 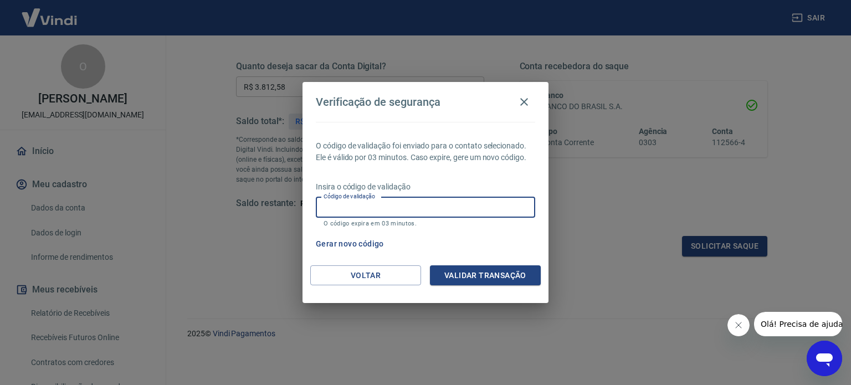 I want to click on p: O código de validação foi enviado para o contato selecionado. Ele é válido por 03 minutos. Caso e..., so click(x=426, y=152).